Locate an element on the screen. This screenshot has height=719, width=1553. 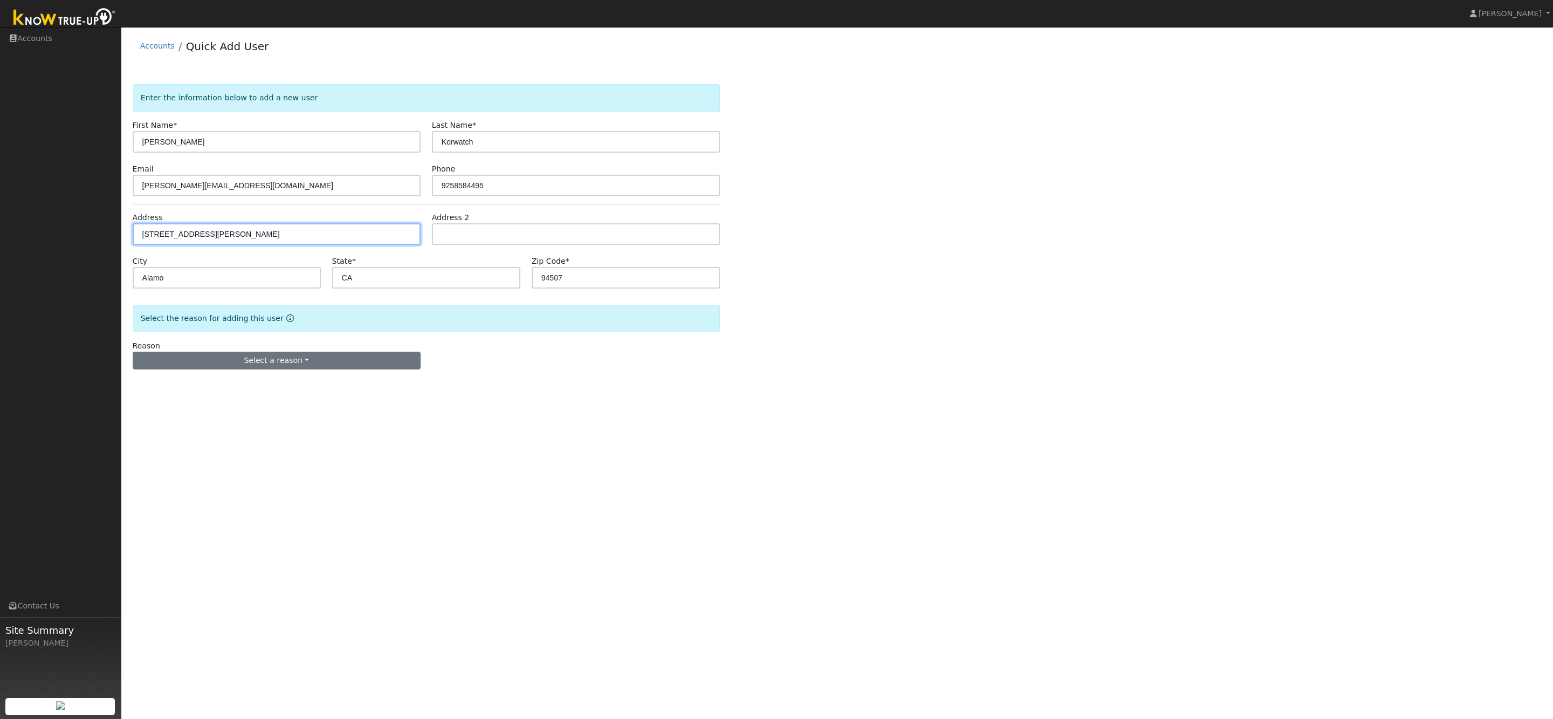
a: Reason for new user is located at coordinates (288, 318).